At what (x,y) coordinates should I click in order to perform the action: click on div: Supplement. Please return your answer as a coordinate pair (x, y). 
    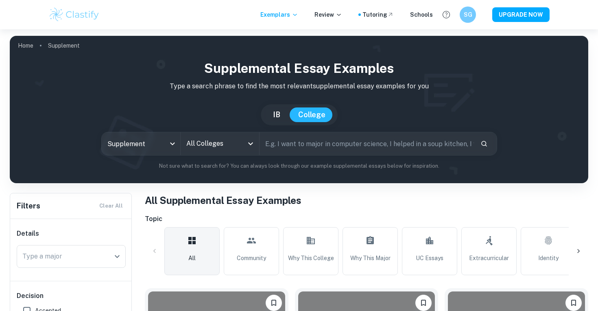
    Looking at the image, I should click on (141, 144).